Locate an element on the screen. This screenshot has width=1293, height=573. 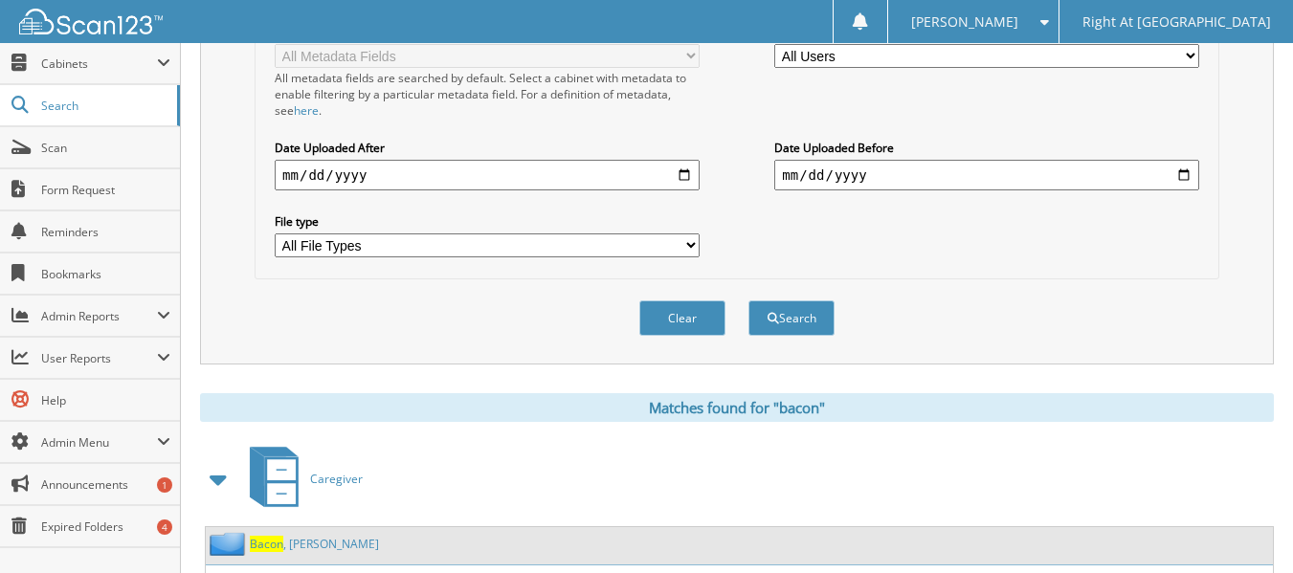
span: Cabinets is located at coordinates (99, 63).